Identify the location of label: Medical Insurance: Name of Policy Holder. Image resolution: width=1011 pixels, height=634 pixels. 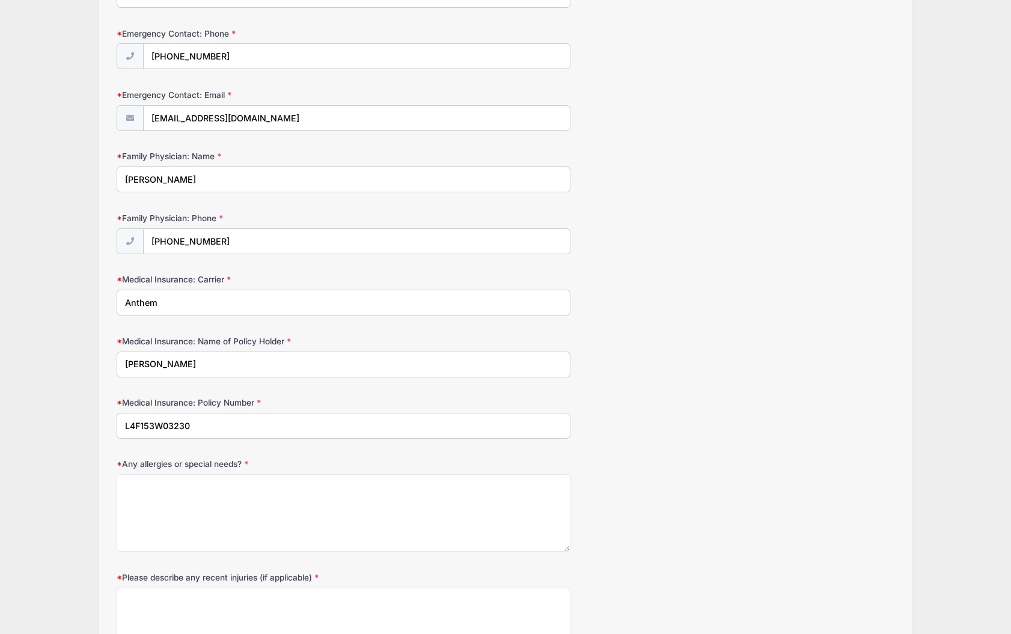
(246, 341).